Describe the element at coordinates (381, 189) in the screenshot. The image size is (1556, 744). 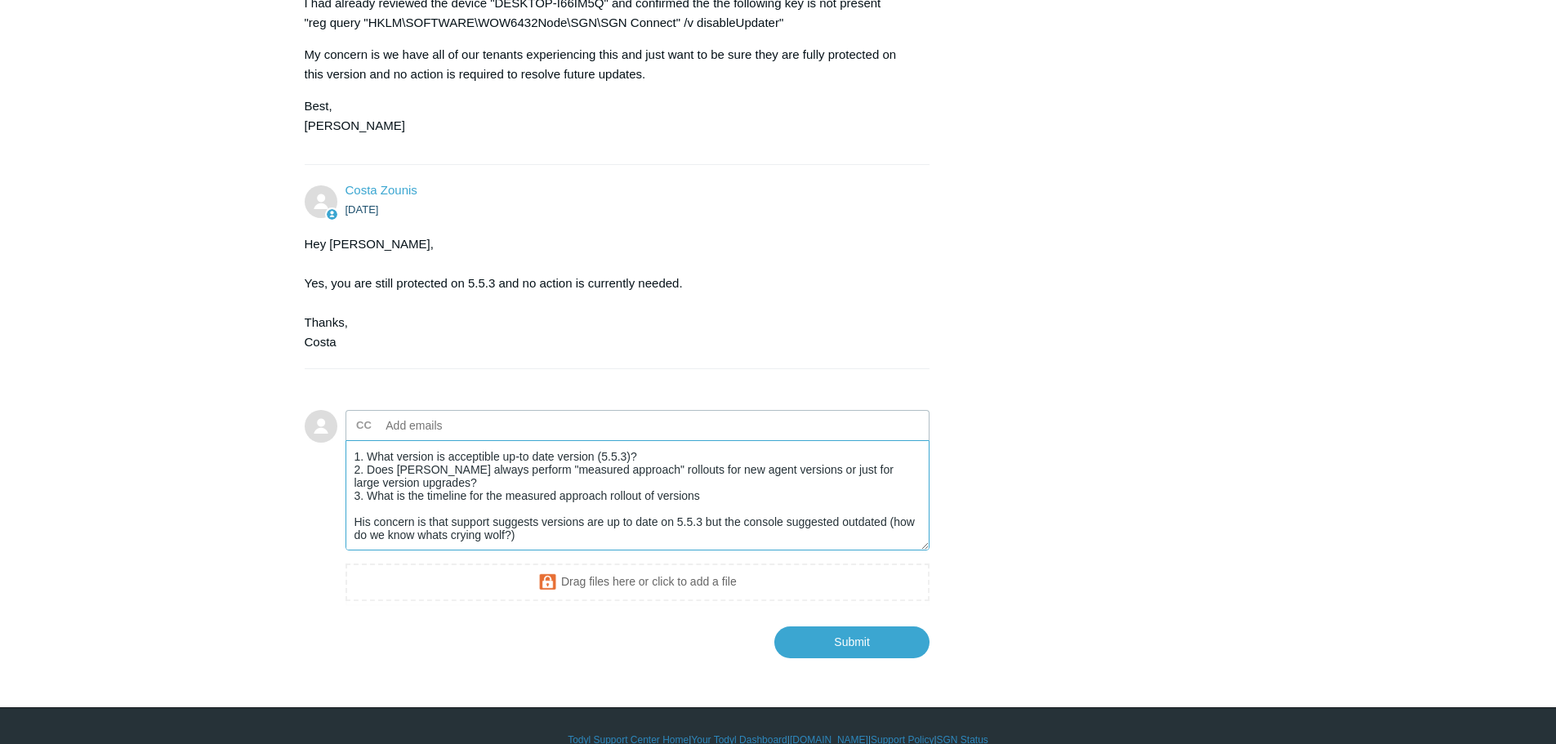
I see `a: Costa Zounis` at that location.